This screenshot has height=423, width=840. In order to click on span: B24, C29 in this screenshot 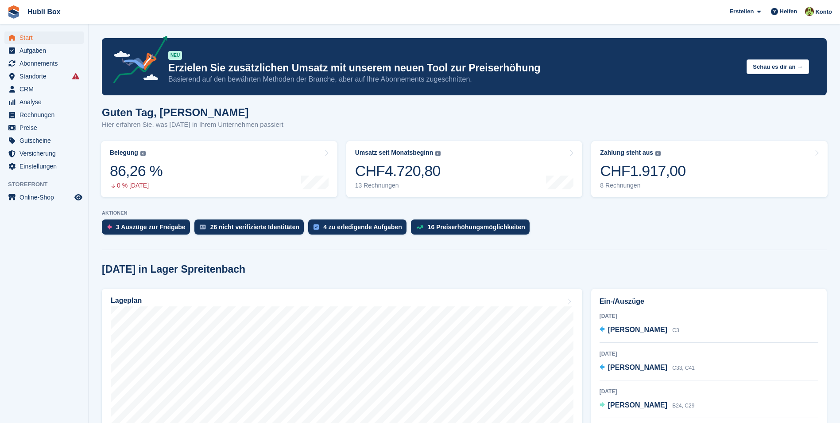, I will do `click(683, 405)`.